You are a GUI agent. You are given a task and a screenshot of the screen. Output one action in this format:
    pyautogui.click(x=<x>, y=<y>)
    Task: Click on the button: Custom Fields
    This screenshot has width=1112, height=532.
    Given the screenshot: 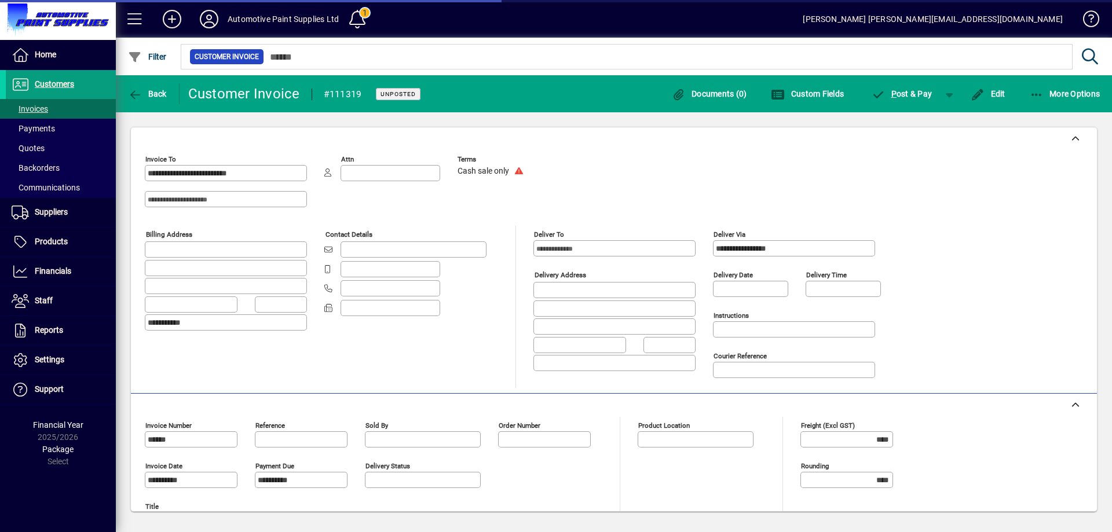 What is the action you would take?
    pyautogui.click(x=807, y=94)
    